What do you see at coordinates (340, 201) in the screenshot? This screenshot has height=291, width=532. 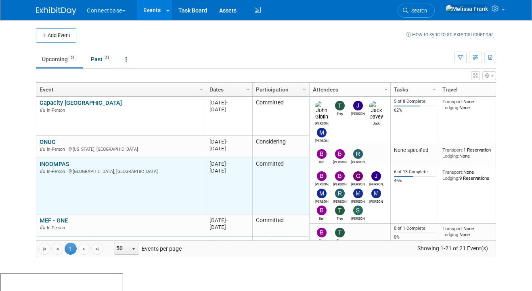 I see `div: Roger Castillo` at bounding box center [340, 201].